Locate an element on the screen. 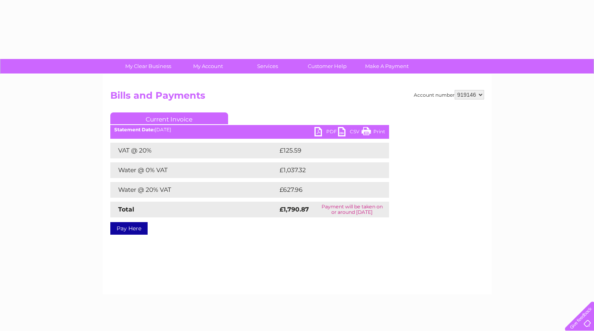  b: Statement Date: is located at coordinates (134, 129).